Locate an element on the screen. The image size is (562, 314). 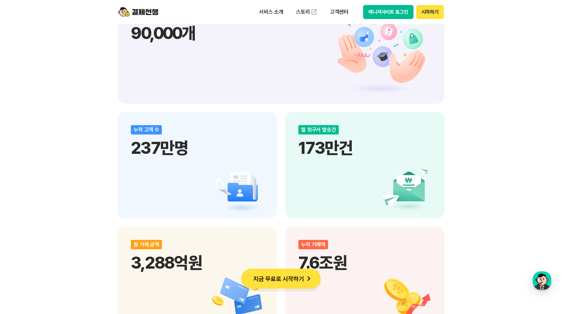
p: 7.6조원 is located at coordinates (365, 263).